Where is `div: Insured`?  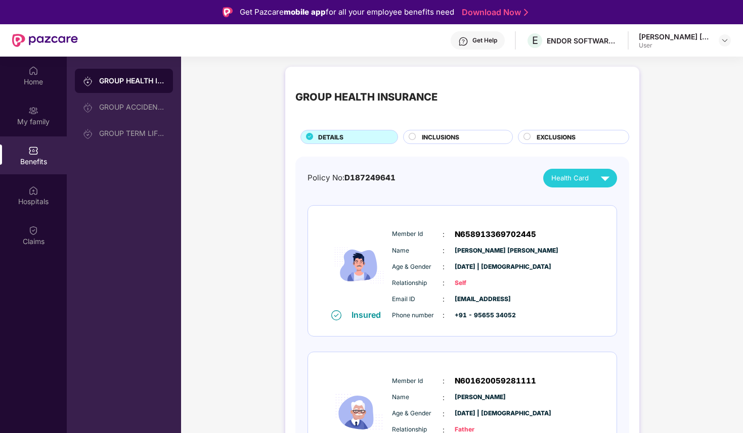
div: Insured is located at coordinates (369, 315).